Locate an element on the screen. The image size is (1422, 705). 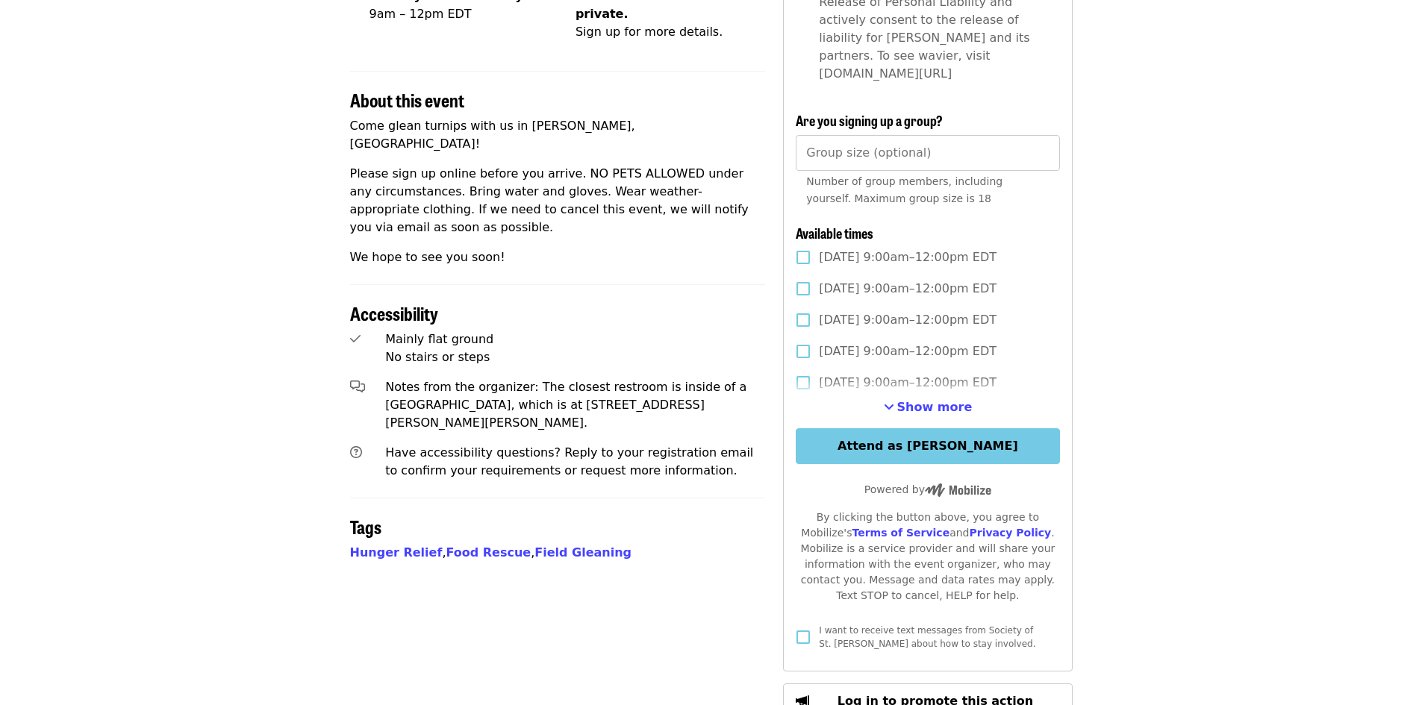
p: We hope to see you soon! is located at coordinates (557, 257).